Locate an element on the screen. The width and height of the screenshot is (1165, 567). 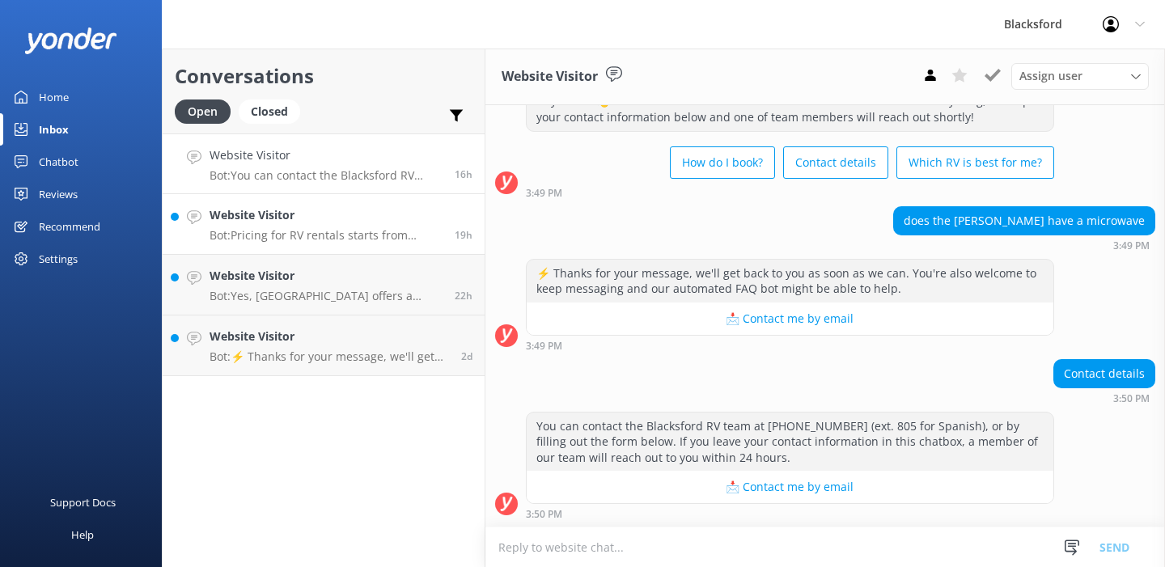
h3: Website Visitor is located at coordinates (549, 77).